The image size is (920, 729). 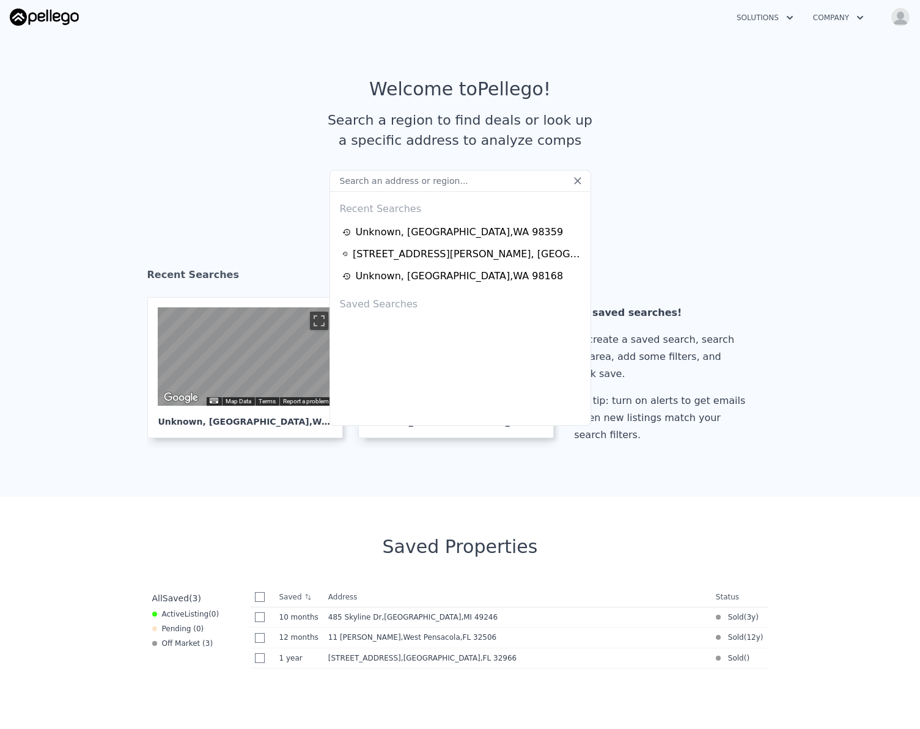 I want to click on div: Pending ( 0 ), so click(x=178, y=629).